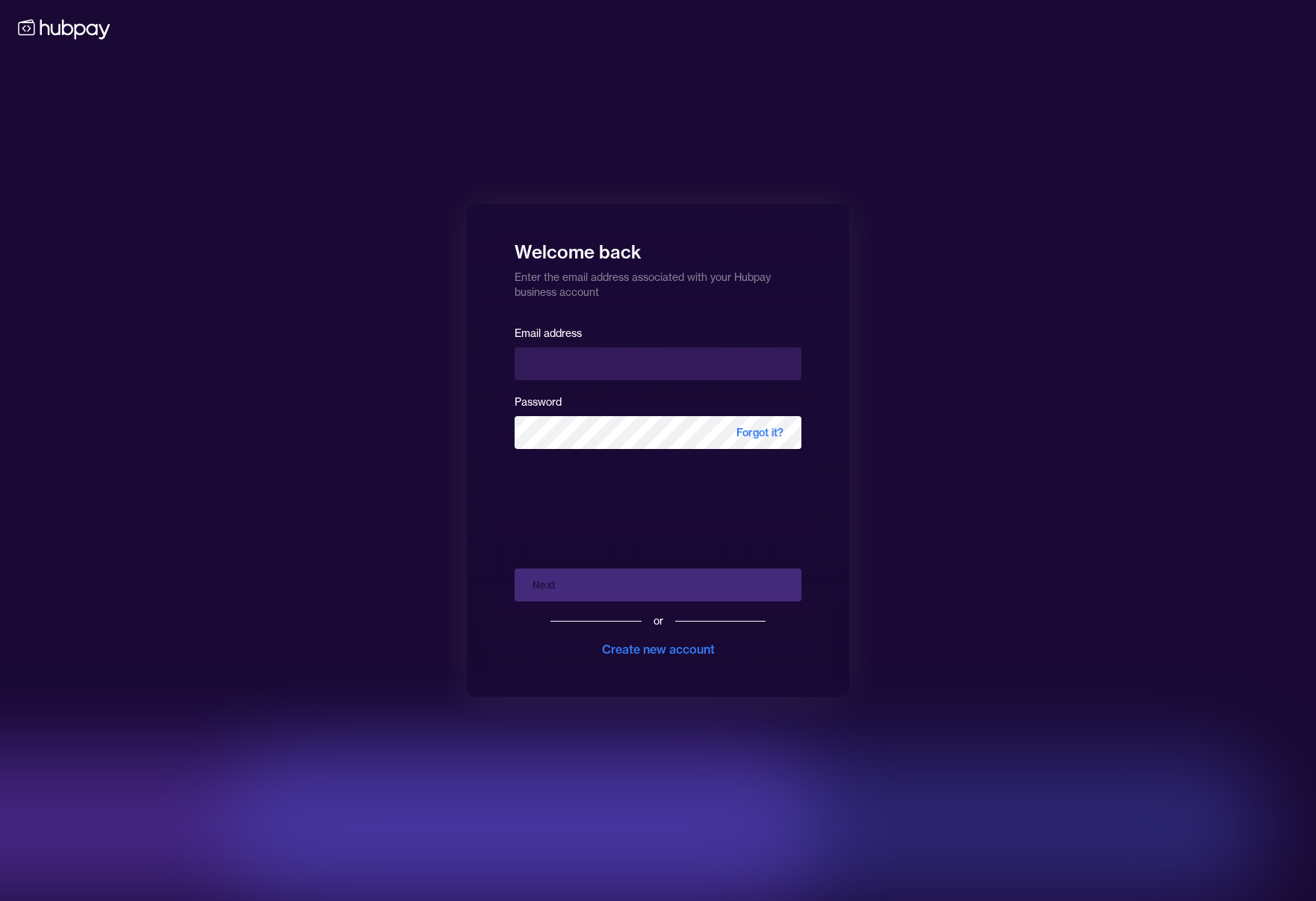  I want to click on p: Enter the email address associated with your Hubpay business account, so click(658, 282).